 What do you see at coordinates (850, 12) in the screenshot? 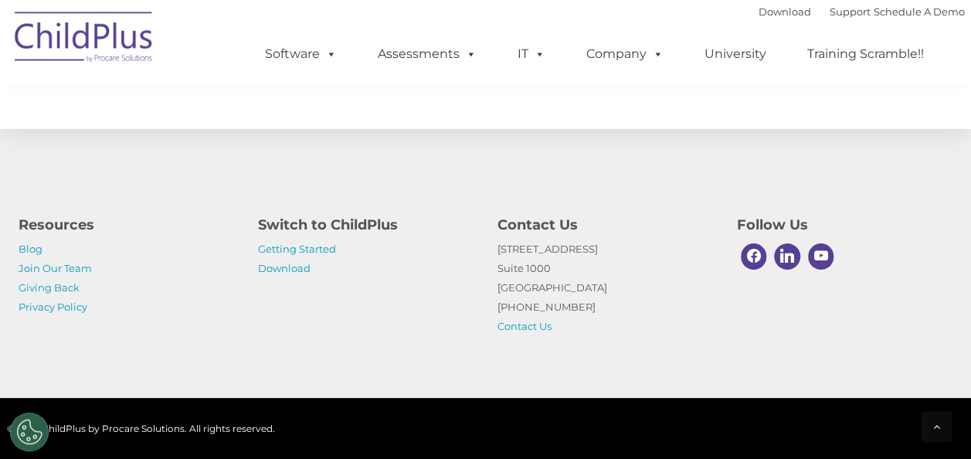
I see `a: Support` at bounding box center [850, 12].